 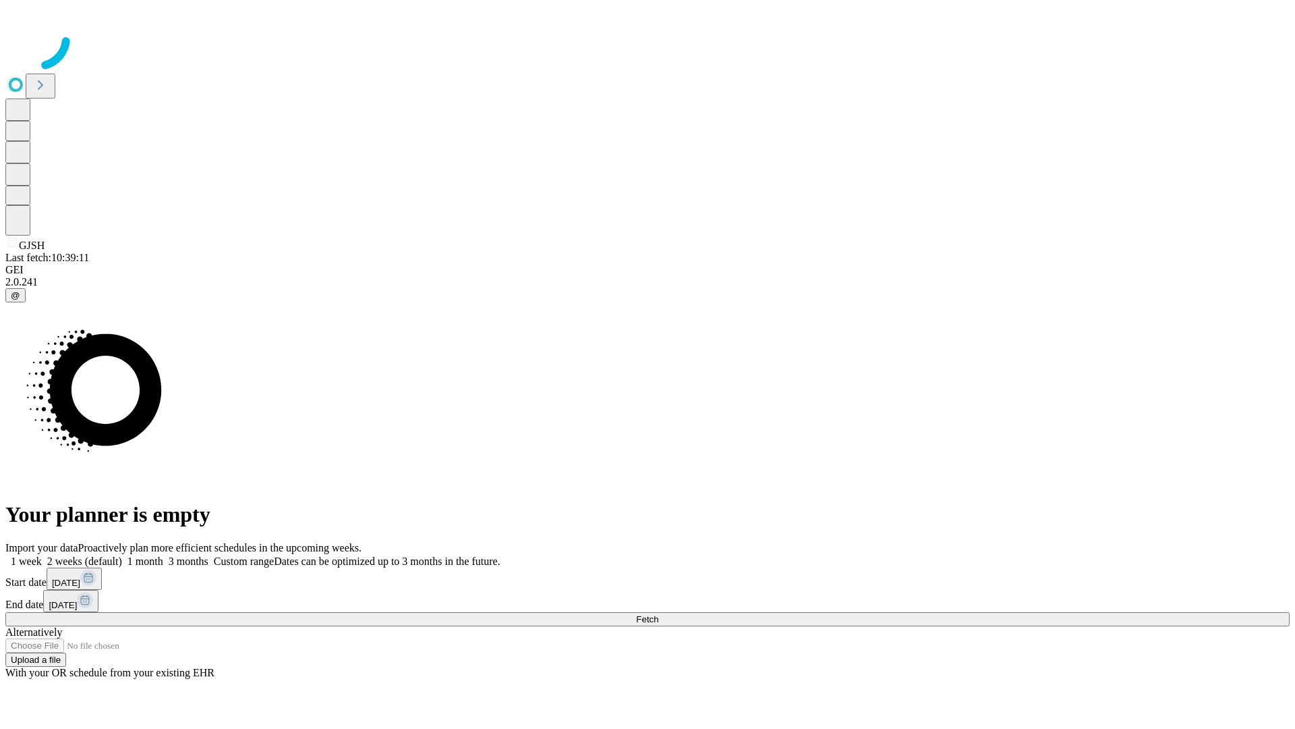 What do you see at coordinates (84, 561) in the screenshot?
I see `span: 2 weeks (default)` at bounding box center [84, 561].